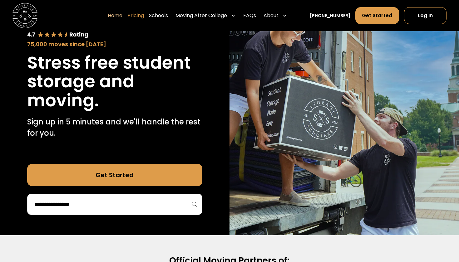 Image resolution: width=459 pixels, height=262 pixels. What do you see at coordinates (425, 16) in the screenshot?
I see `a: Log In` at bounding box center [425, 16].